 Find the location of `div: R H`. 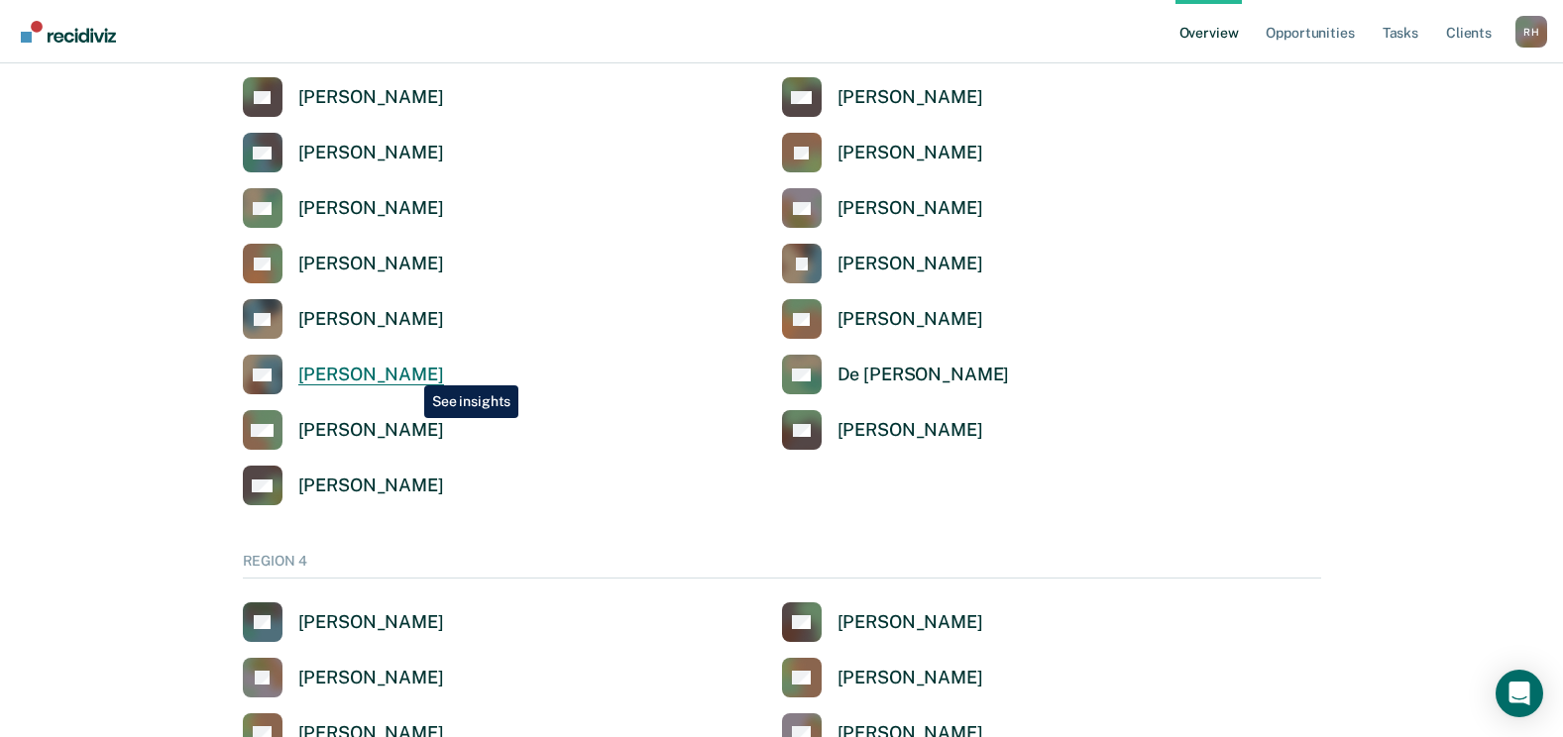

div: R H is located at coordinates (1531, 32).